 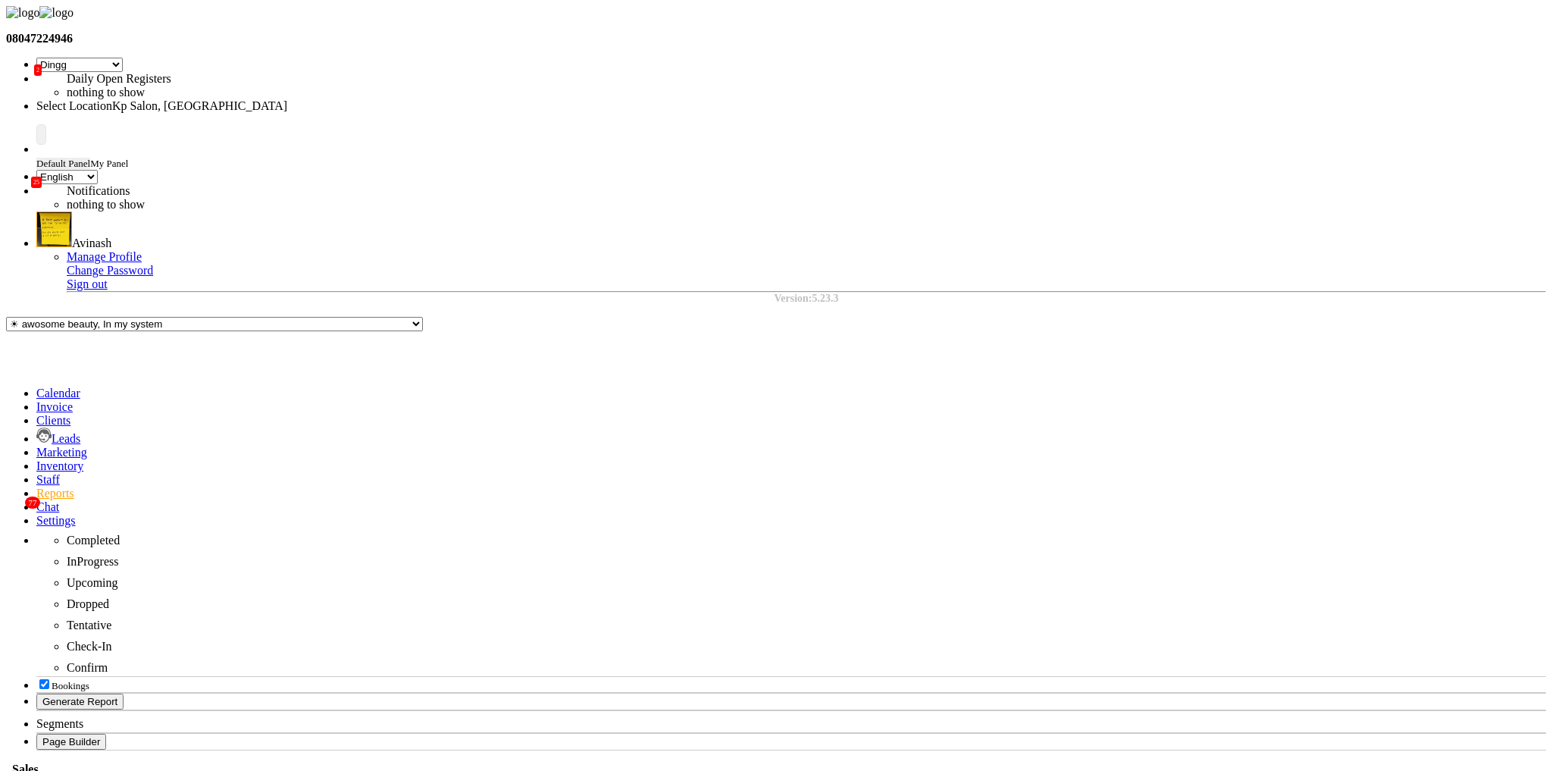 I want to click on span: InProgress, so click(x=92, y=561).